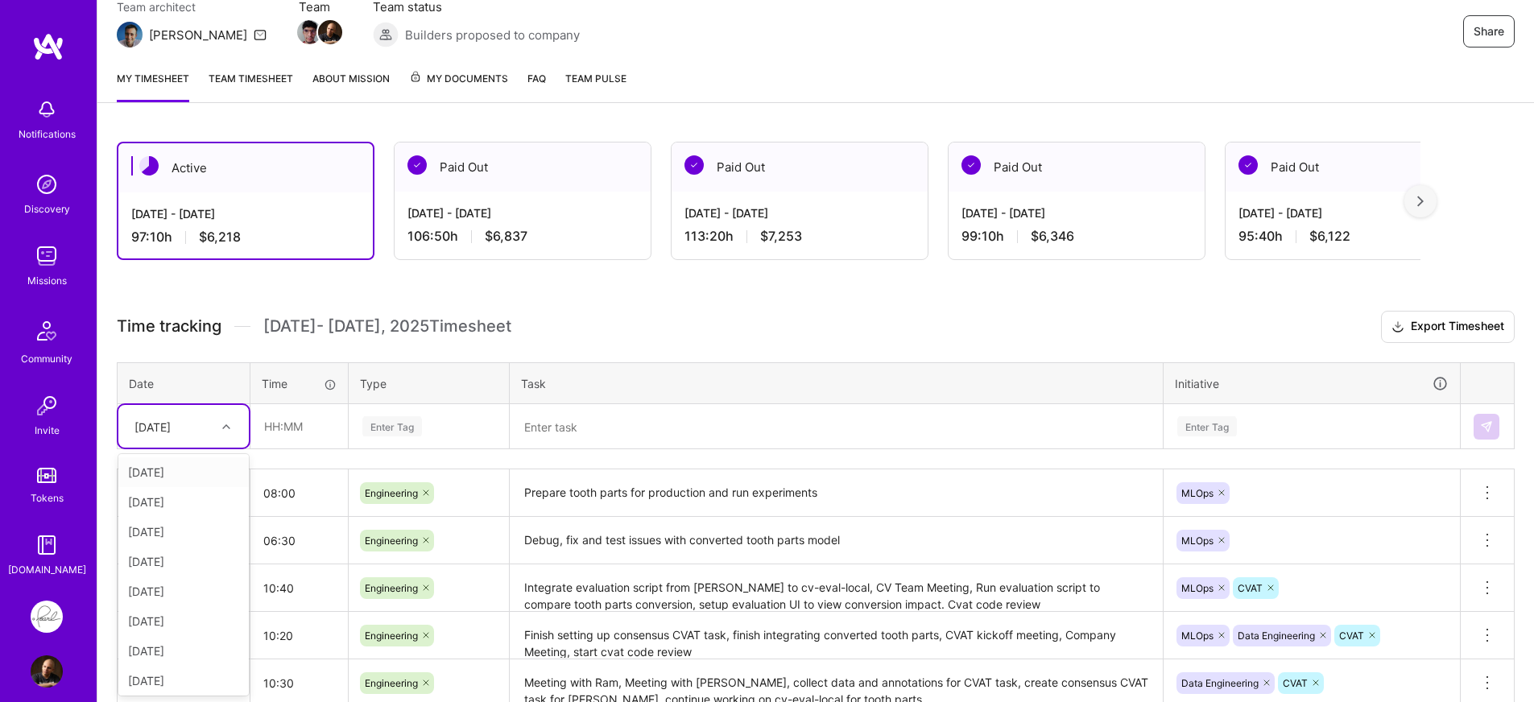 The image size is (1534, 702). Describe the element at coordinates (47, 110) in the screenshot. I see `img: bell` at that location.